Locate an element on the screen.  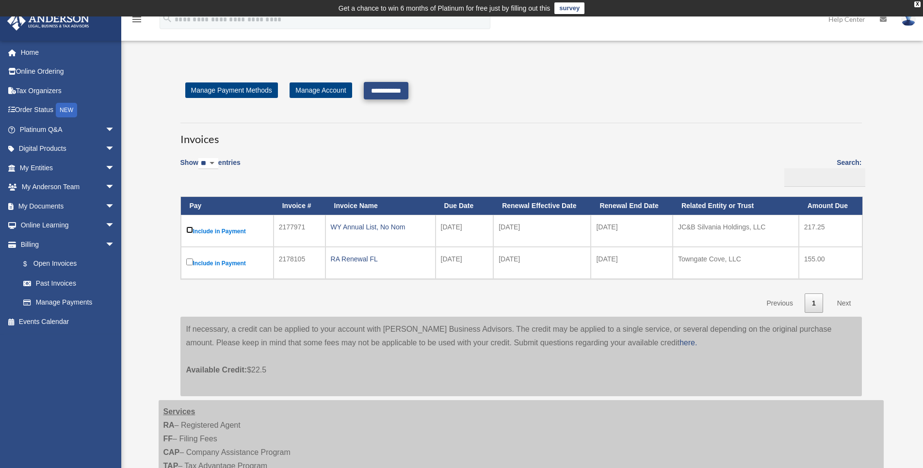
label: Search: is located at coordinates (821, 172).